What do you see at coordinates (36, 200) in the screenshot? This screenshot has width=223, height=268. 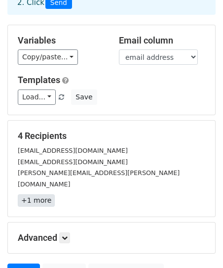 I see `a: +1 more` at bounding box center [36, 200].